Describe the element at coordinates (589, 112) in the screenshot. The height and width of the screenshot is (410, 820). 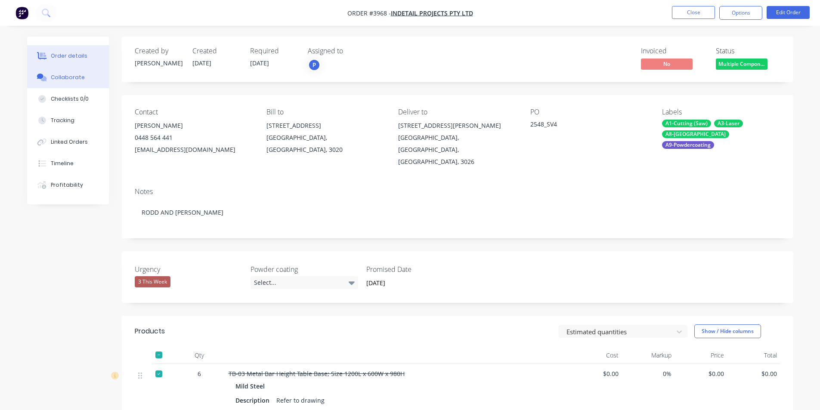
I see `div: PO` at that location.